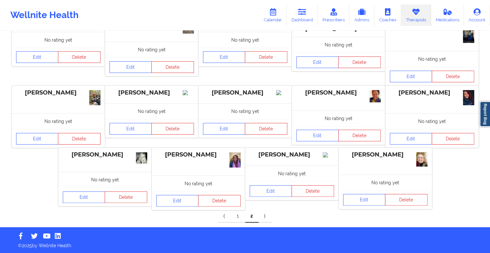  What do you see at coordinates (302, 15) in the screenshot?
I see `a: Dashboard` at bounding box center [302, 15].